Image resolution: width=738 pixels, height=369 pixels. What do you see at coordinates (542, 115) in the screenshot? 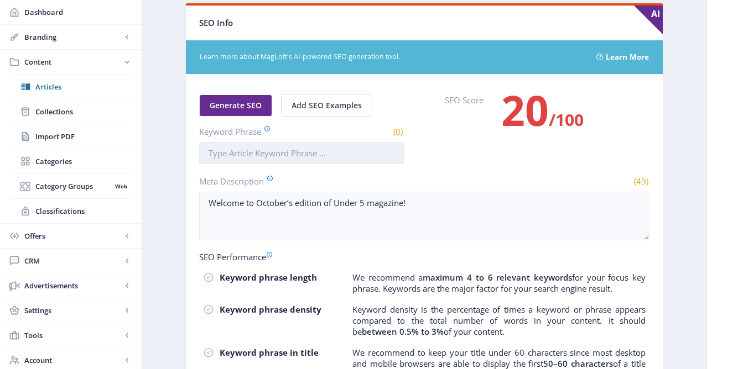
I see `h3: /100` at bounding box center [542, 115].